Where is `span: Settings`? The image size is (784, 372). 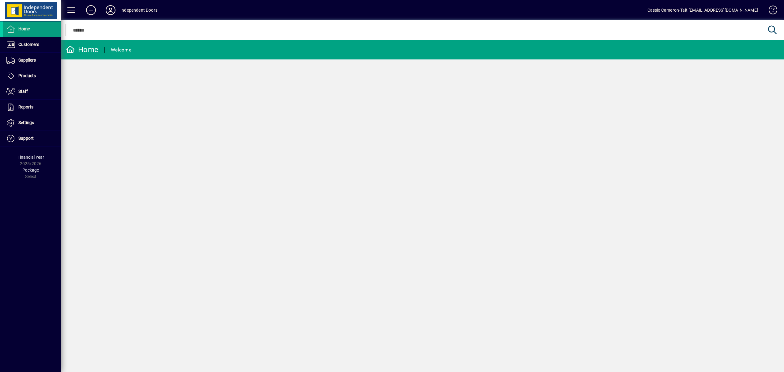 span: Settings is located at coordinates (26, 122).